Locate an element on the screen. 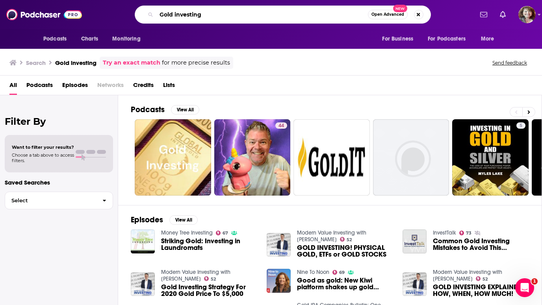  span: Open Advanced is located at coordinates (388, 15).